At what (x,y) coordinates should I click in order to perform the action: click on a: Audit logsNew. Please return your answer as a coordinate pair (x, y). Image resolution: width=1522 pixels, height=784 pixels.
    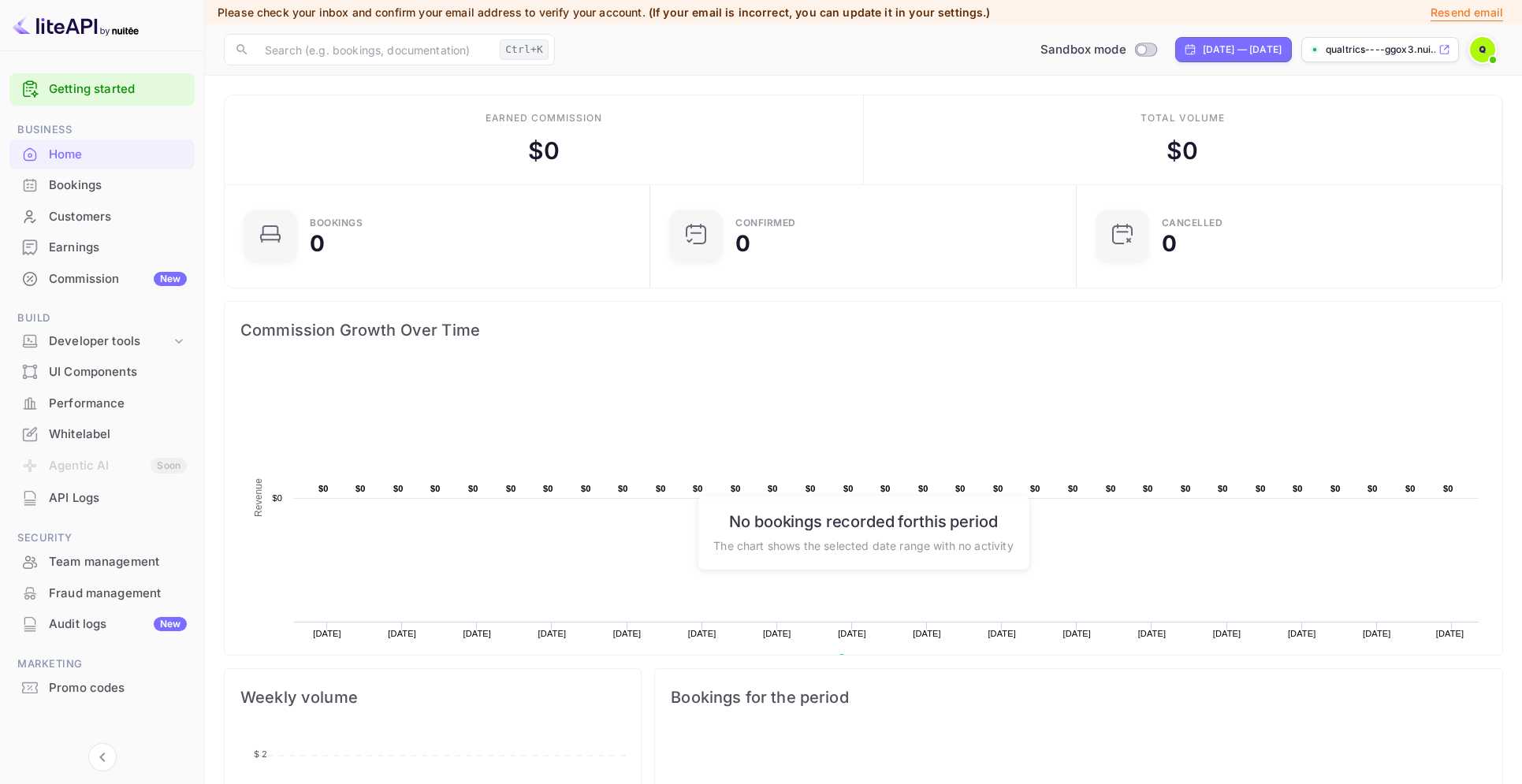
    Looking at the image, I should click on (102, 623).